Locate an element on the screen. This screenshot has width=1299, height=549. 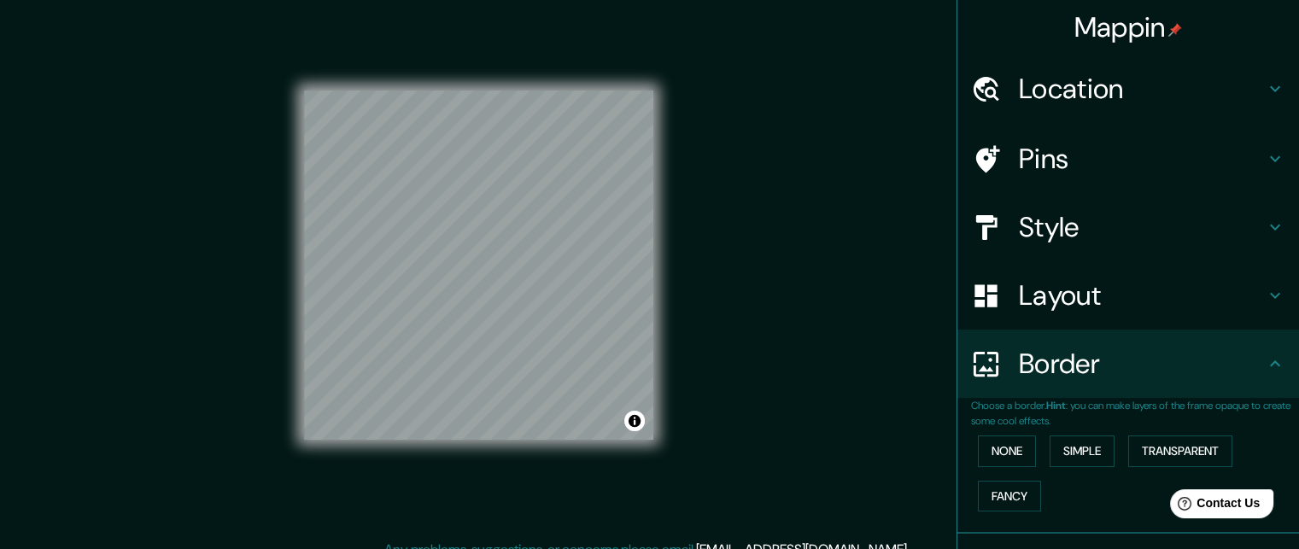
button: None is located at coordinates (1007, 451).